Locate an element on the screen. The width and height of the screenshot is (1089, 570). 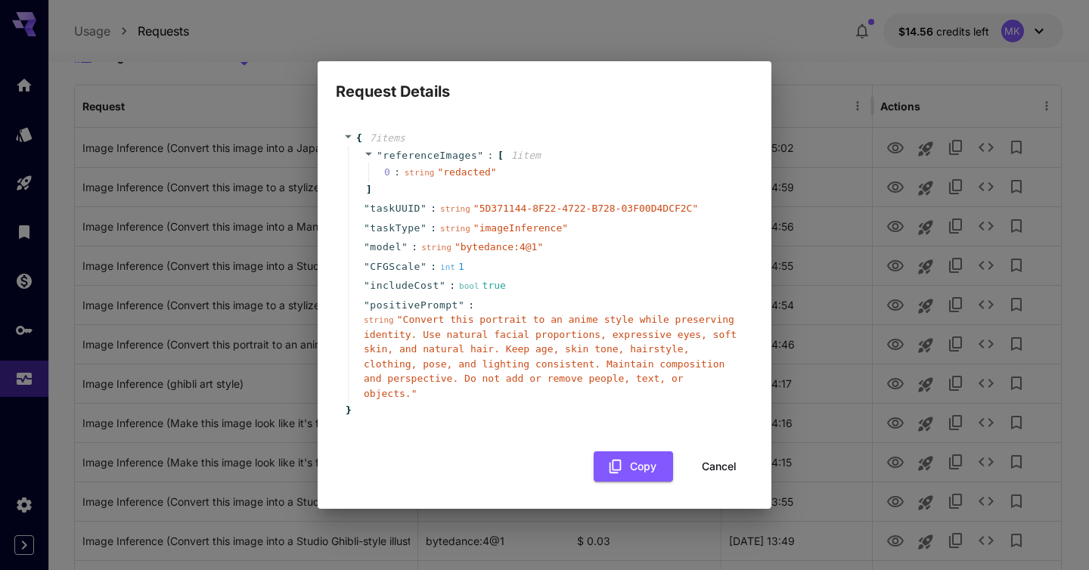
span: " imageInference " is located at coordinates (520, 228).